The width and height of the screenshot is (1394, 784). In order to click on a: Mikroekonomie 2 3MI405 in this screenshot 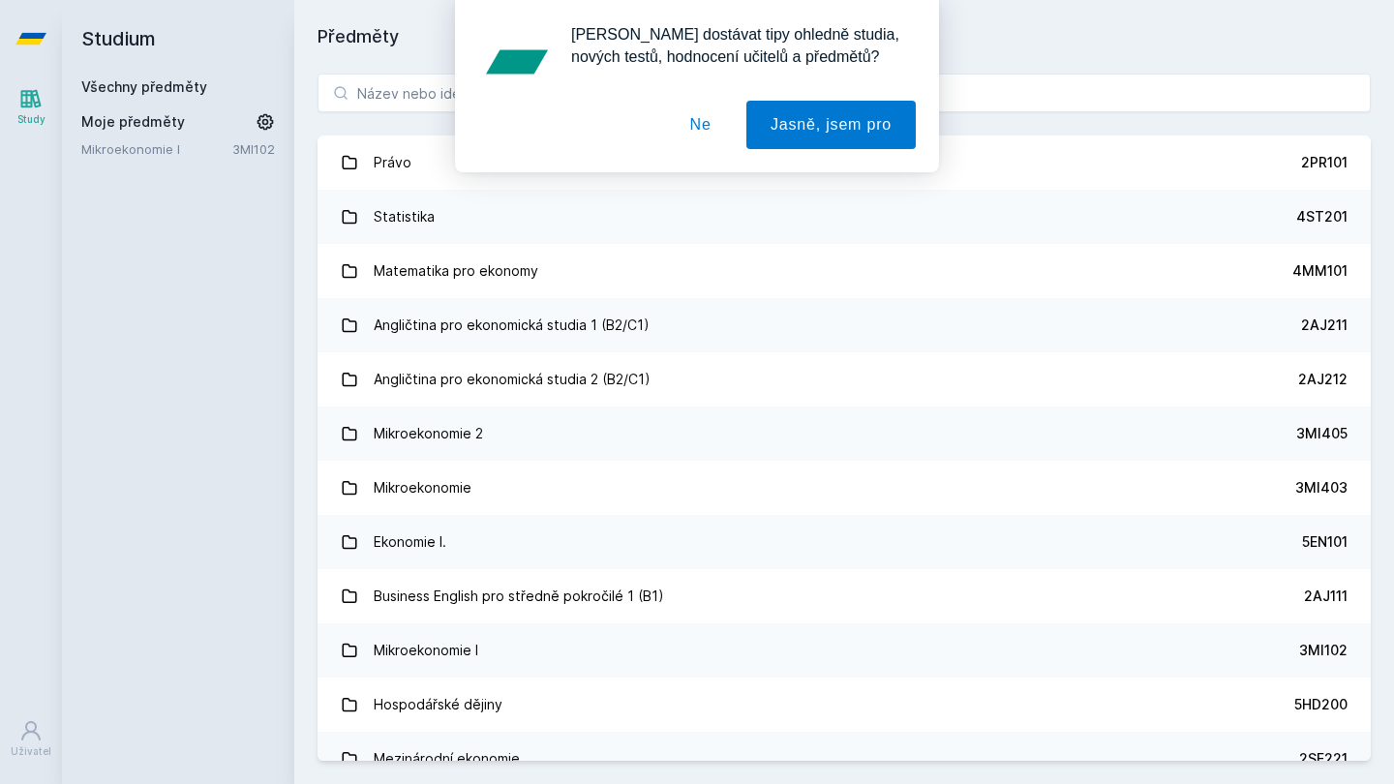, I will do `click(844, 434)`.